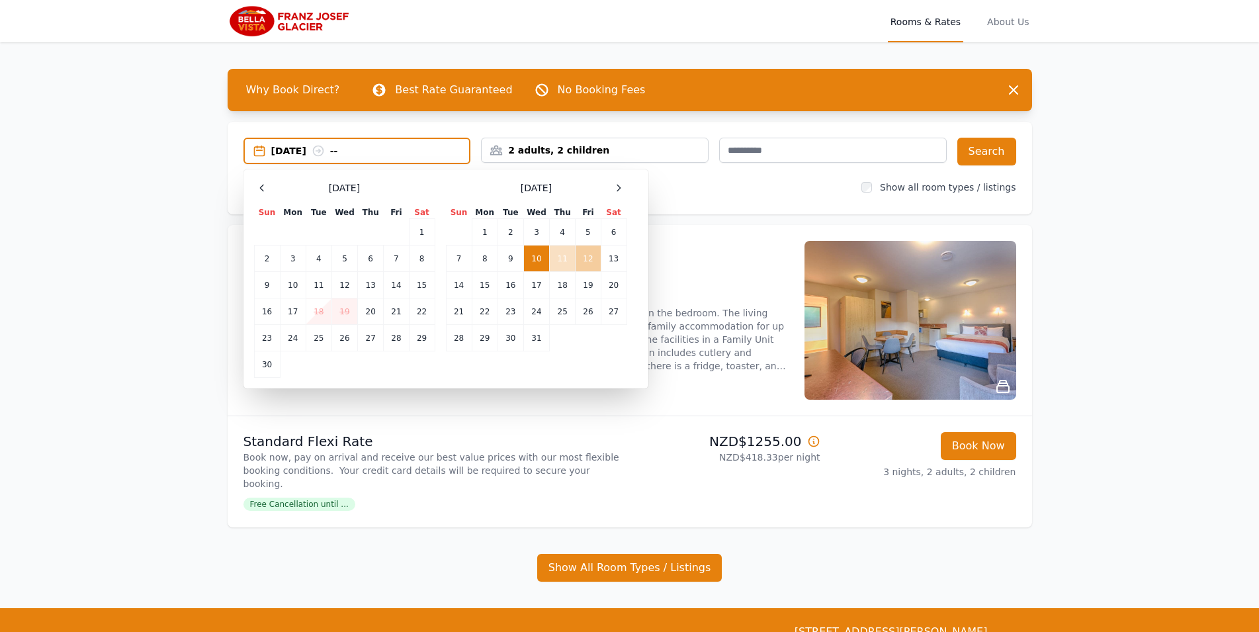 The image size is (1259, 632). Describe the element at coordinates (299, 504) in the screenshot. I see `span: Free Cancellation until ...` at that location.